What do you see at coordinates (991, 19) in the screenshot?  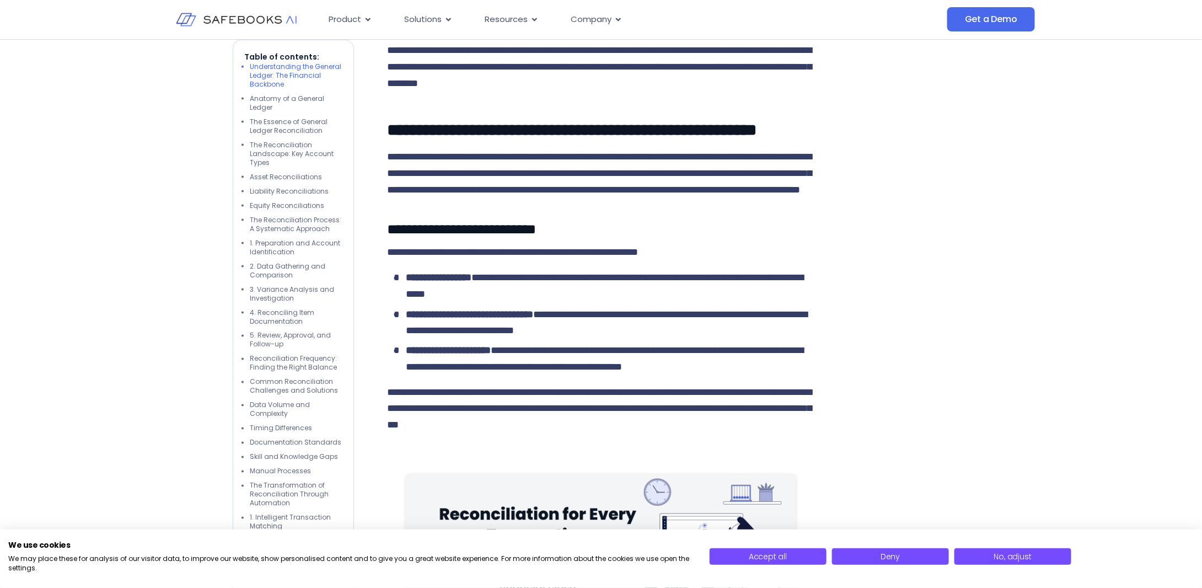 I see `a: Get a Demo` at bounding box center [991, 19].